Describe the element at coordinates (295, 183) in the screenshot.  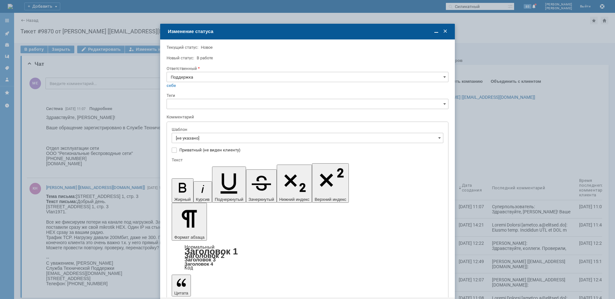
I see `button: Нижний индекс` at that location.